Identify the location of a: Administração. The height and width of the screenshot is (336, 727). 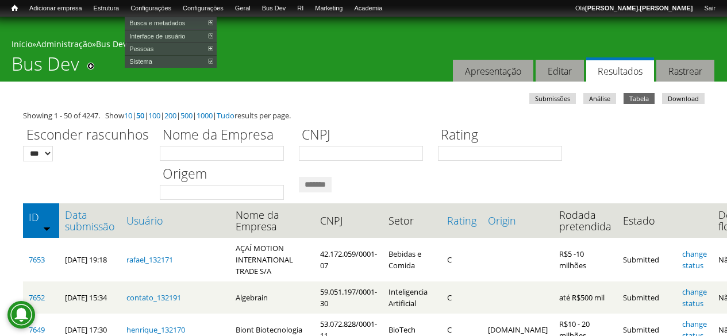
(64, 44).